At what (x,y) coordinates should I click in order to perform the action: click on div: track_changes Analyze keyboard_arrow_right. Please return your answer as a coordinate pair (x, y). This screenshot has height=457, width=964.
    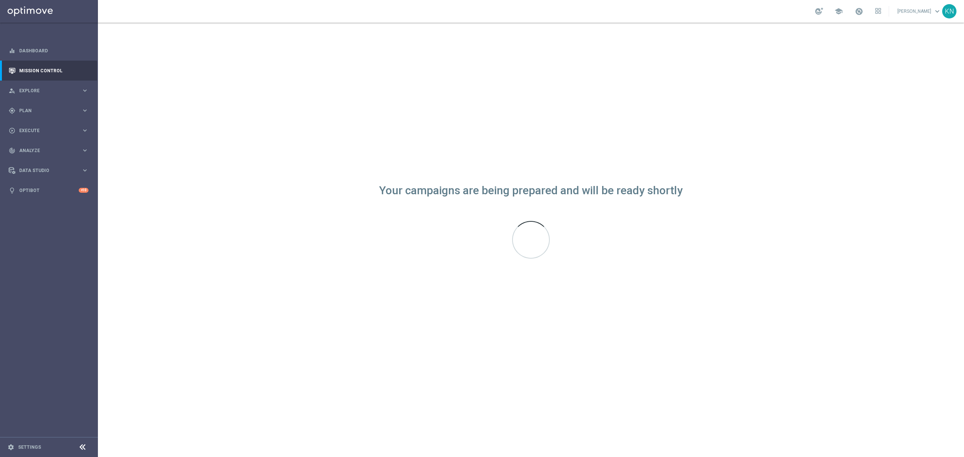
    Looking at the image, I should click on (49, 151).